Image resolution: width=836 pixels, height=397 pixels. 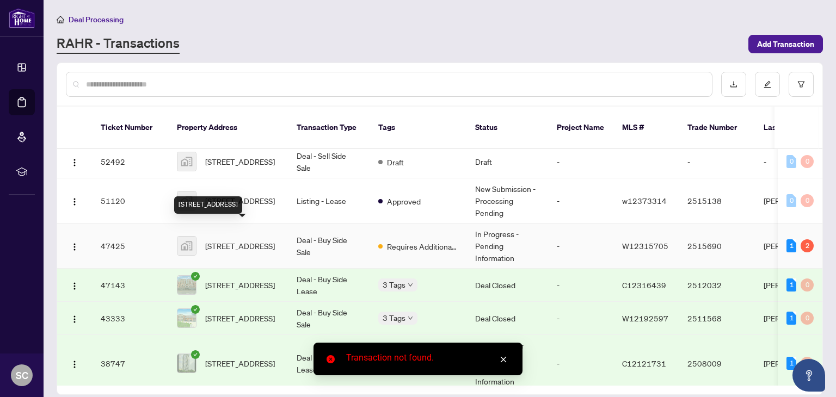 I want to click on th: Trade Number, so click(x=717, y=128).